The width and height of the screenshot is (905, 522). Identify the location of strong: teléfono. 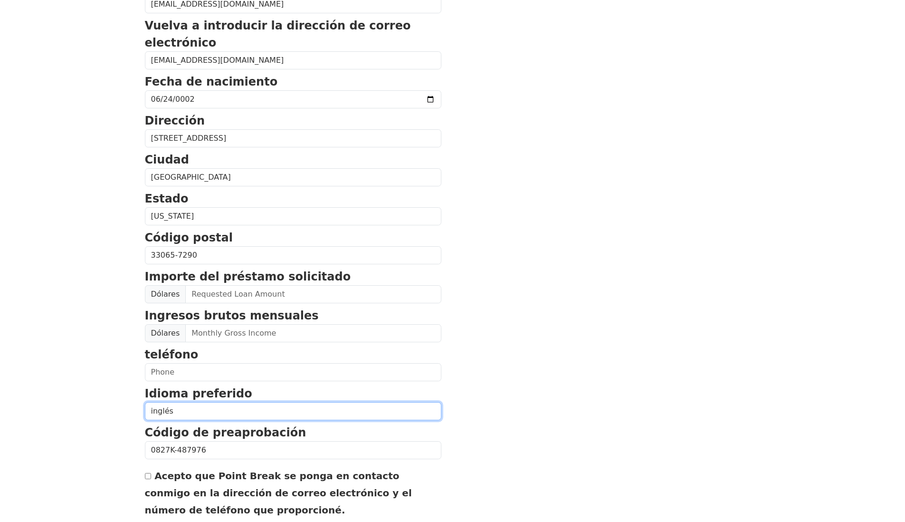
(171, 354).